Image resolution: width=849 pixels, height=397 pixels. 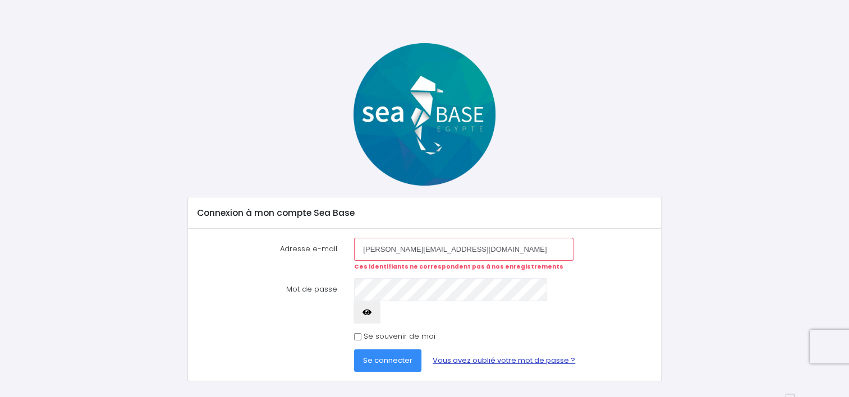 I want to click on button: Se connecter, so click(x=388, y=361).